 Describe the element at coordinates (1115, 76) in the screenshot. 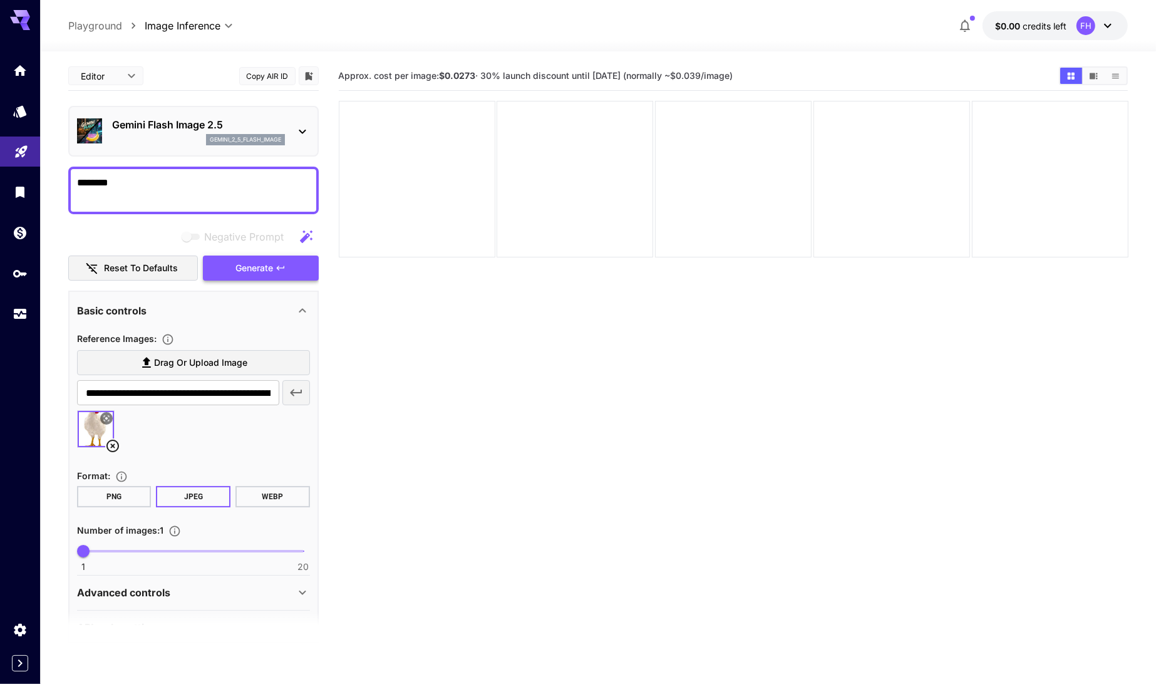

I see `button: Show images in list view` at that location.